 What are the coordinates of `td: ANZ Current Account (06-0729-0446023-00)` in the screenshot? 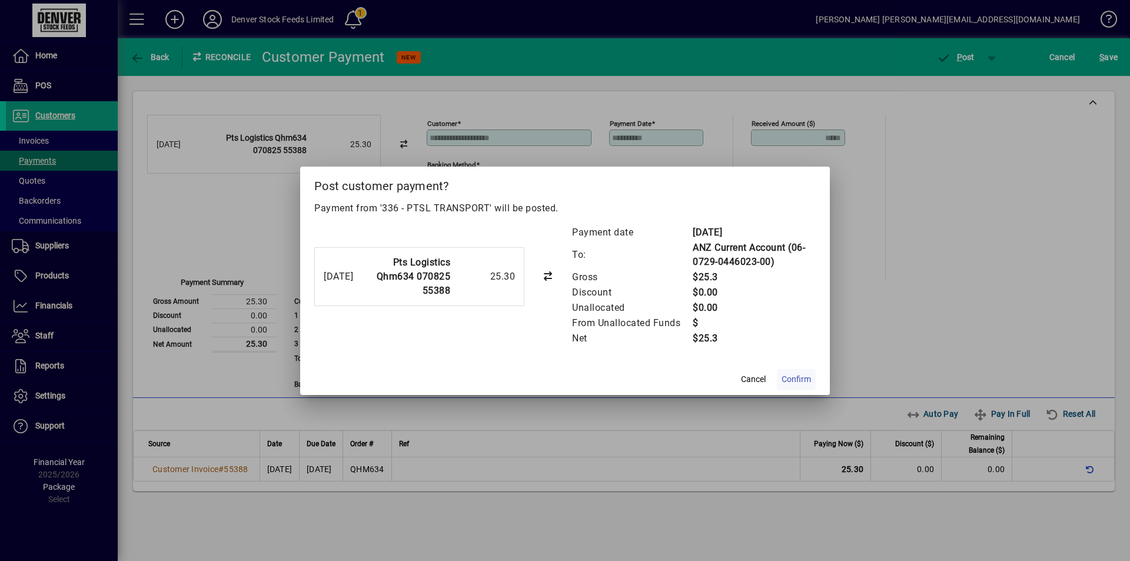 It's located at (754, 255).